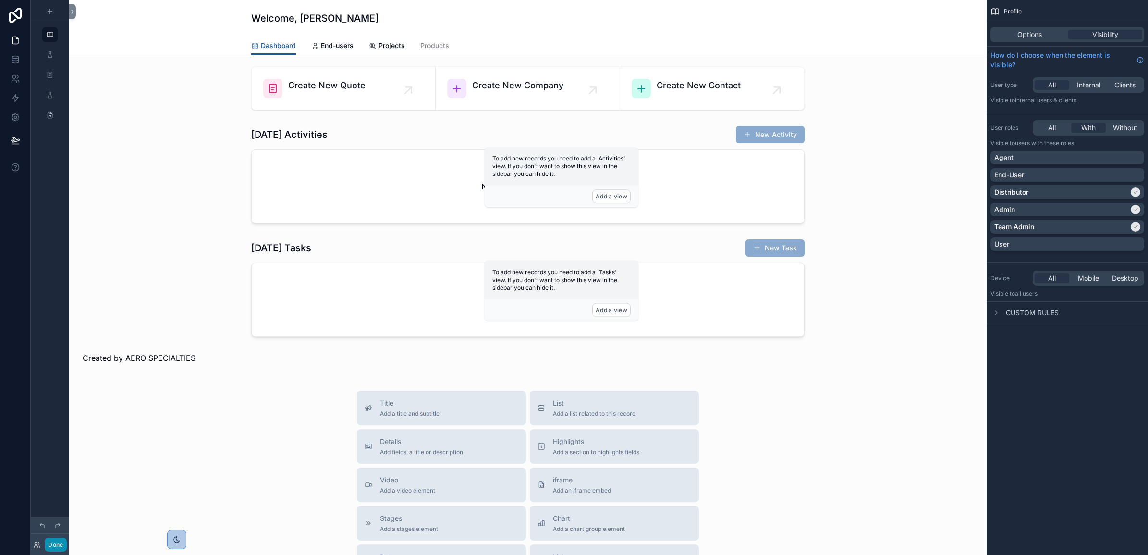  Describe the element at coordinates (1001, 244) in the screenshot. I see `p: User` at that location.